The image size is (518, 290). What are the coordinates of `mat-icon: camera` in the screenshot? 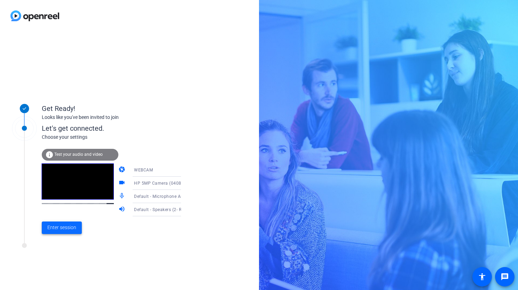 It's located at (122, 170).